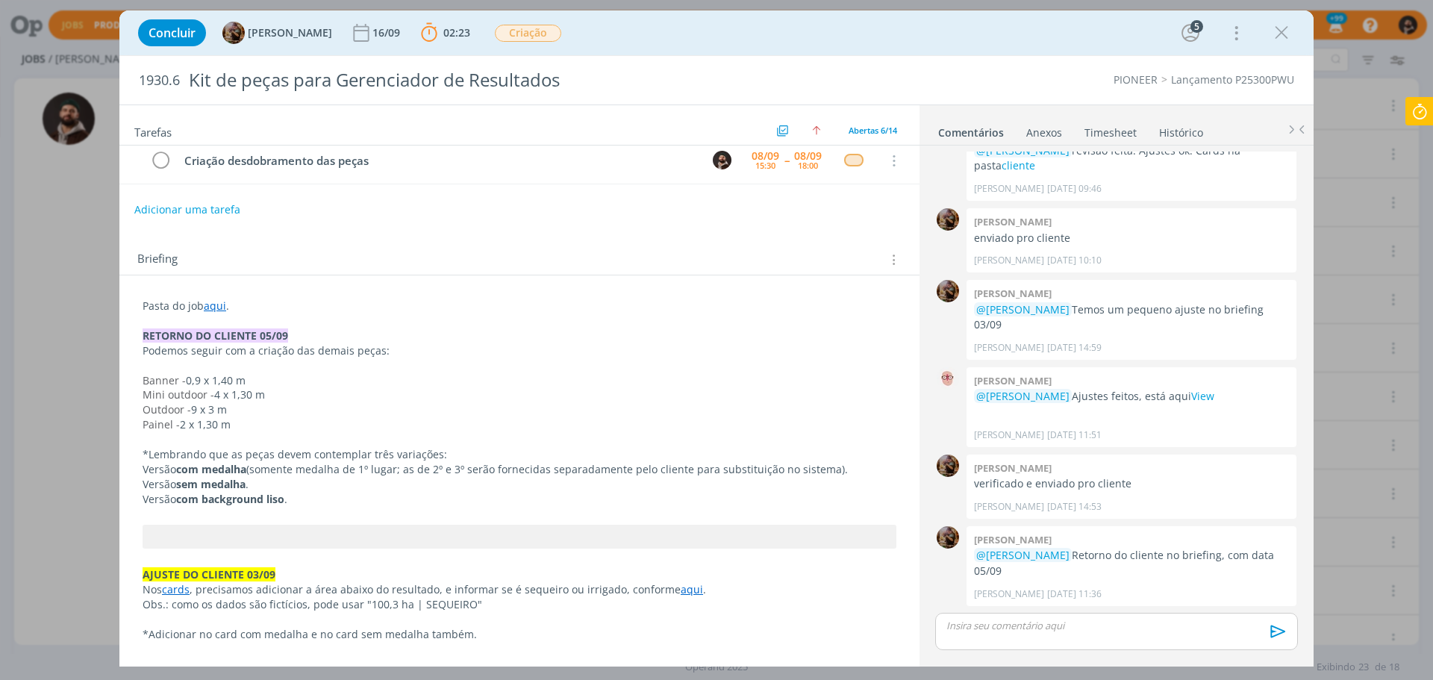  What do you see at coordinates (520, 605) in the screenshot?
I see `p: Obs.: como os dados são fictícios, pode usar "100,3 ha | SEQUEIRO"` at bounding box center [520, 605].